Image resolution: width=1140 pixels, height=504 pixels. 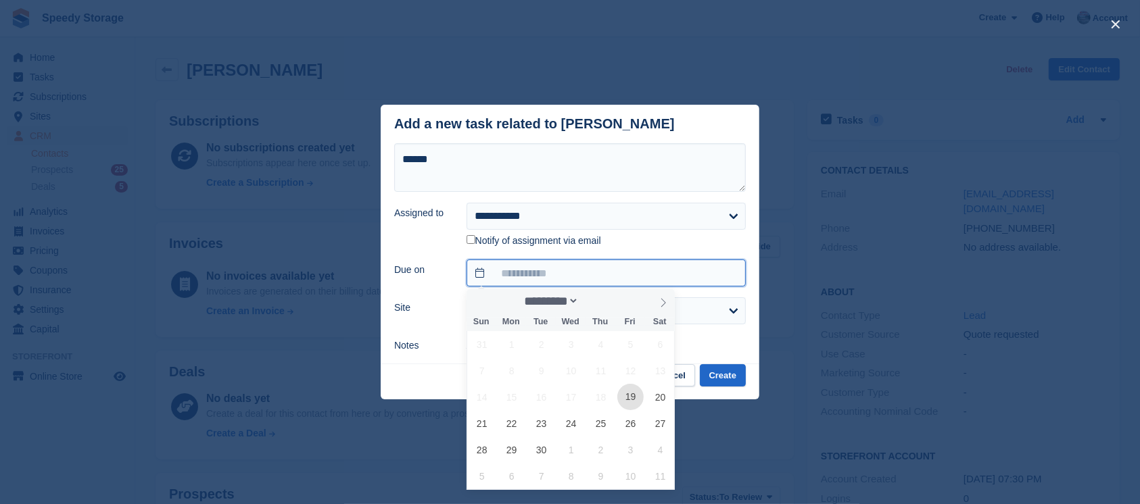 What do you see at coordinates (541, 344) in the screenshot?
I see `span: September 2, 2025` at bounding box center [541, 344].